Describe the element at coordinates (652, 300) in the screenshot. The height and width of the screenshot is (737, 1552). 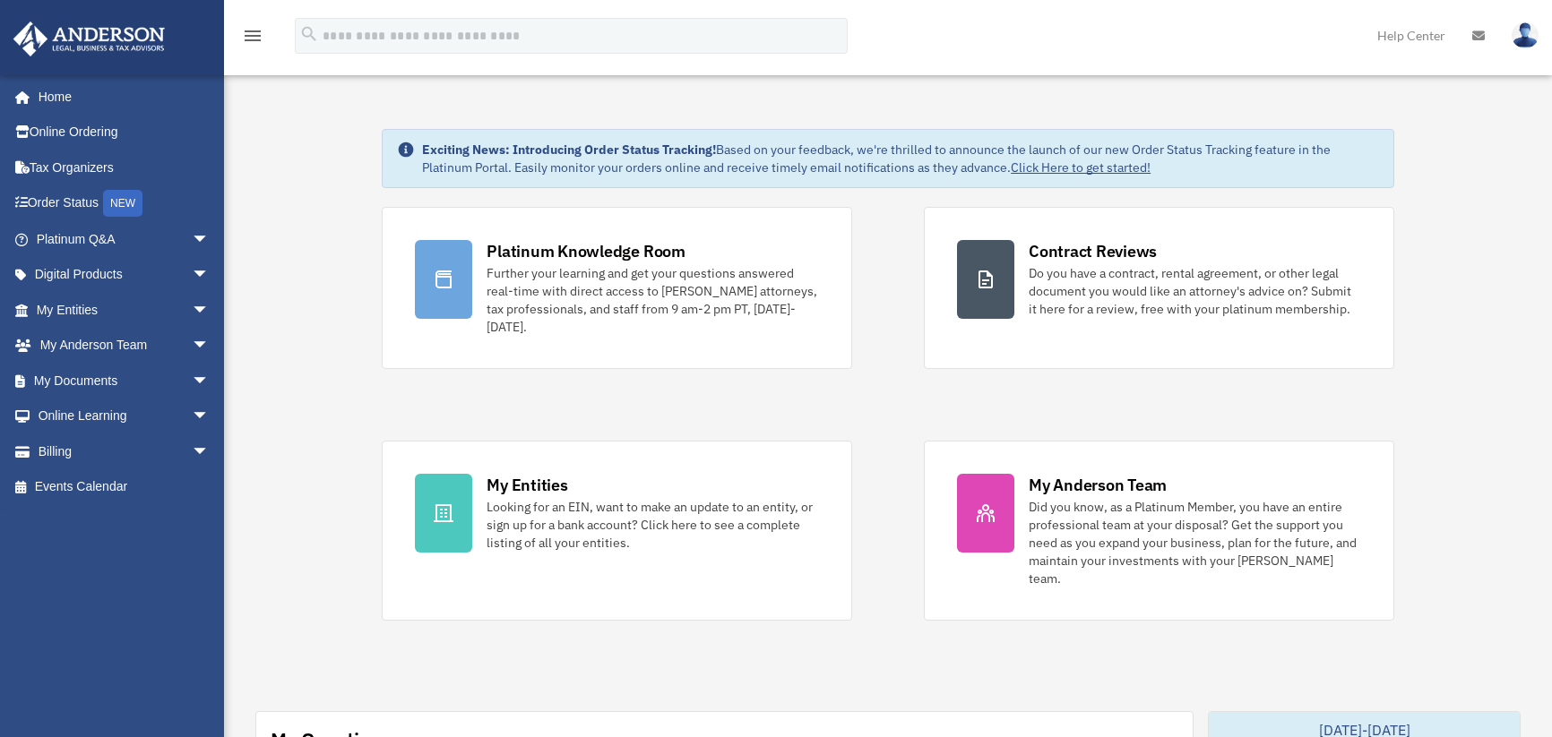
I see `div: Further your learning and get your questions answered real-time with direct access to [PERSON_NAM...` at that location.